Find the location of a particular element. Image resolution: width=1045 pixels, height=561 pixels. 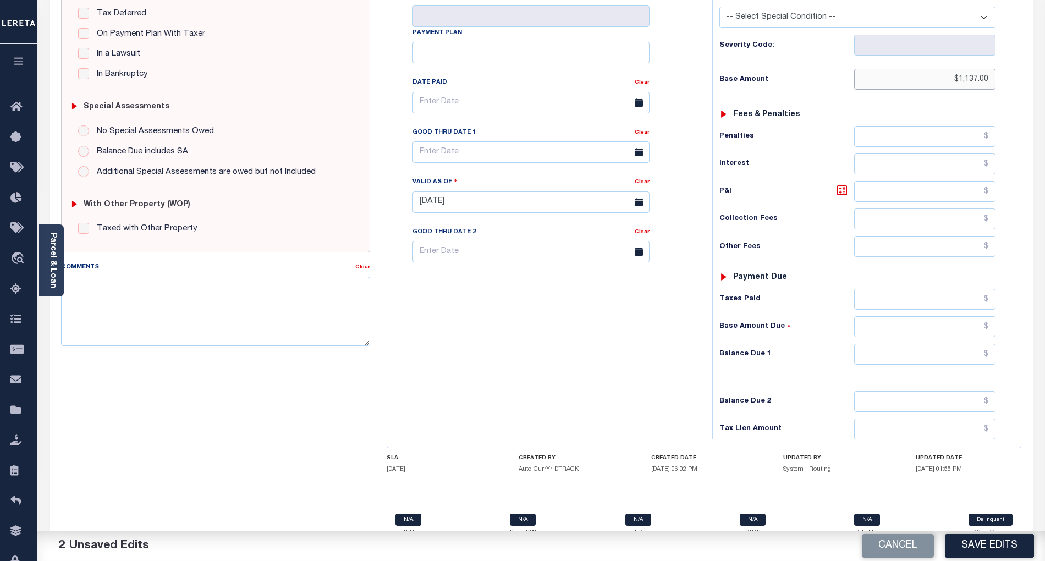

label: On Payment Plan With Taxer is located at coordinates (148, 34).